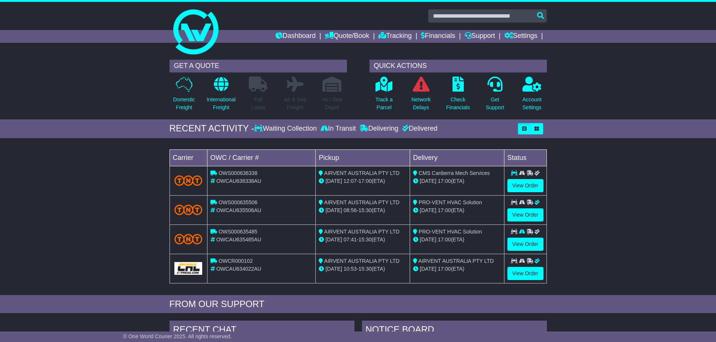 This screenshot has width=716, height=342. I want to click on div: In Transit, so click(338, 129).